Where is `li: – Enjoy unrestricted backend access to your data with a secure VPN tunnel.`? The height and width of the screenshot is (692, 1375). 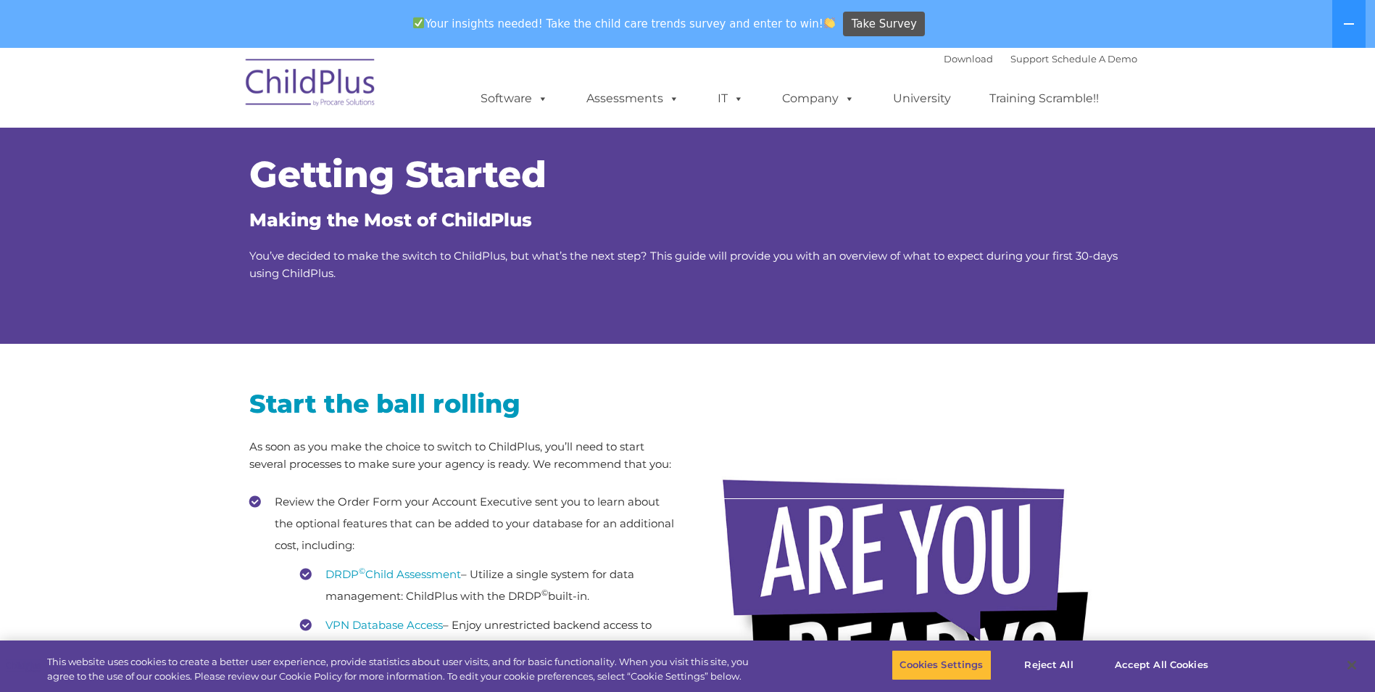 li: – Enjoy unrestricted backend access to your data with a secure VPN tunnel. is located at coordinates (489, 636).